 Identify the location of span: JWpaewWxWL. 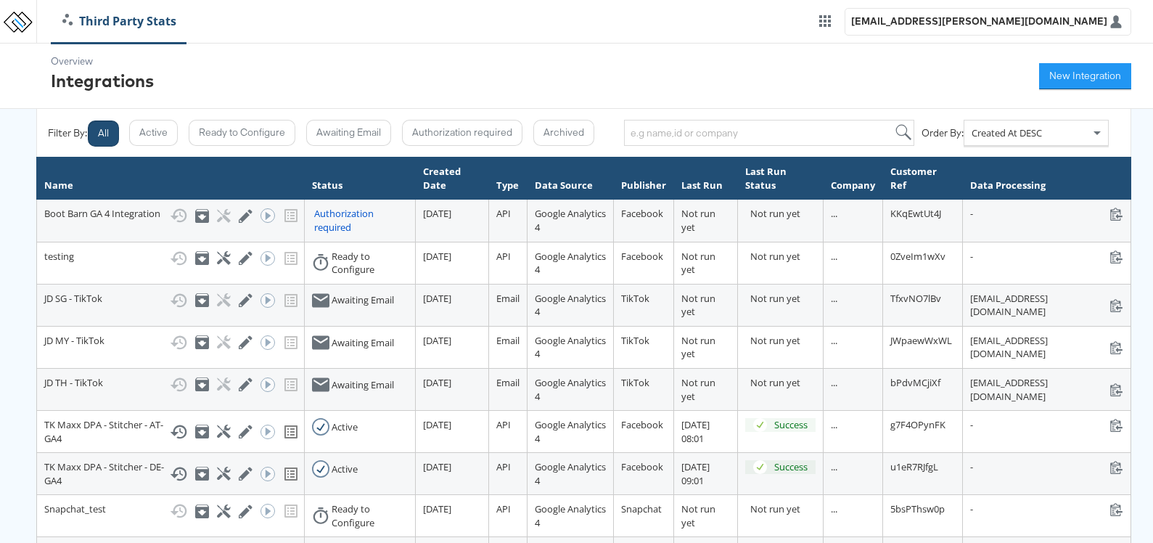
(921, 340).